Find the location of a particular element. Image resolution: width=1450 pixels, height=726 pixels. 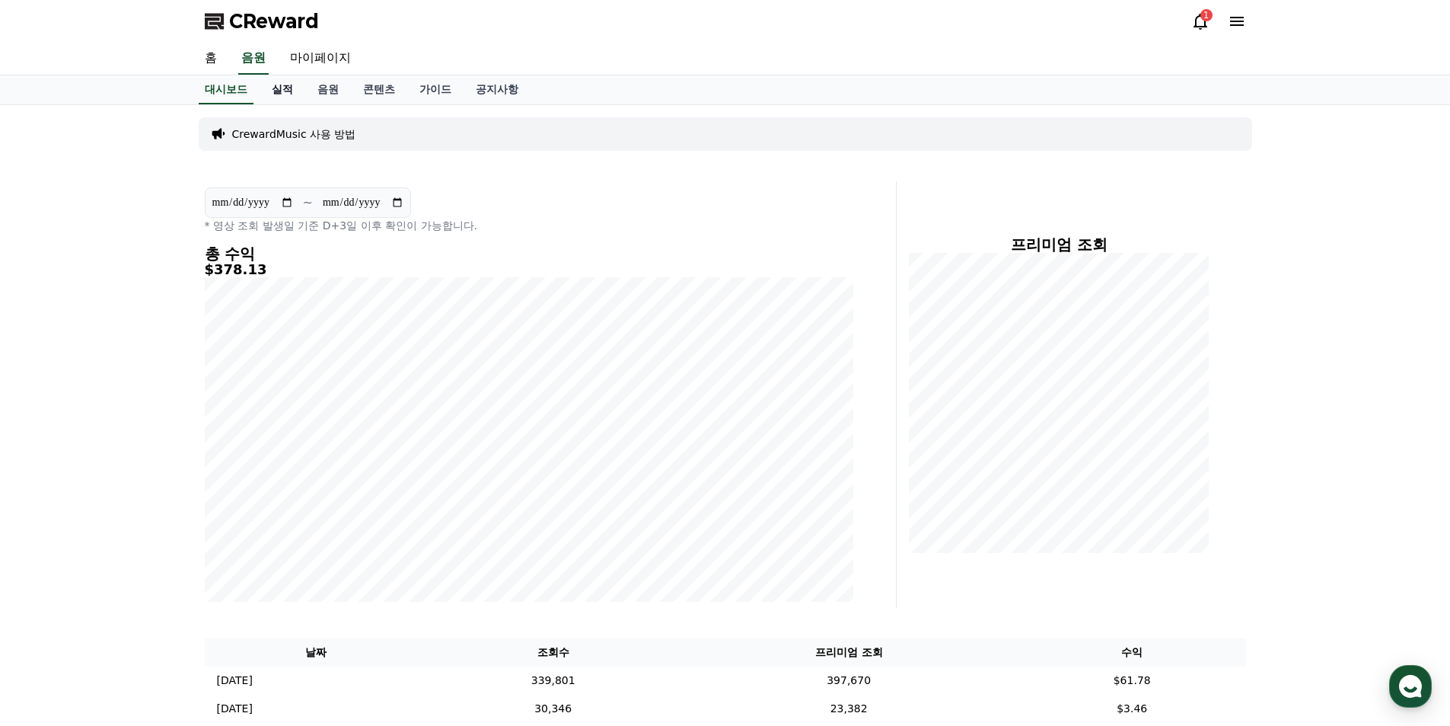

td: 339,801 is located at coordinates (553, 680).